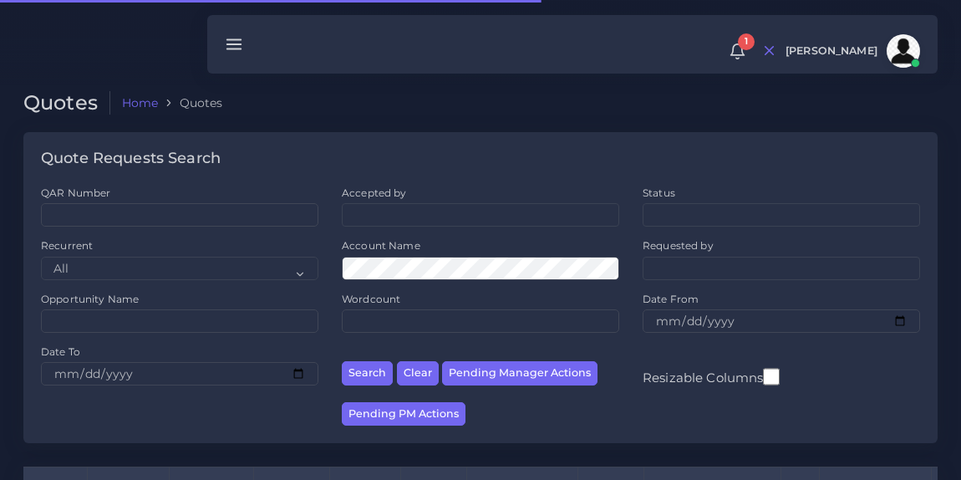  What do you see at coordinates (190, 103) in the screenshot?
I see `li: Quotes` at bounding box center [190, 103].